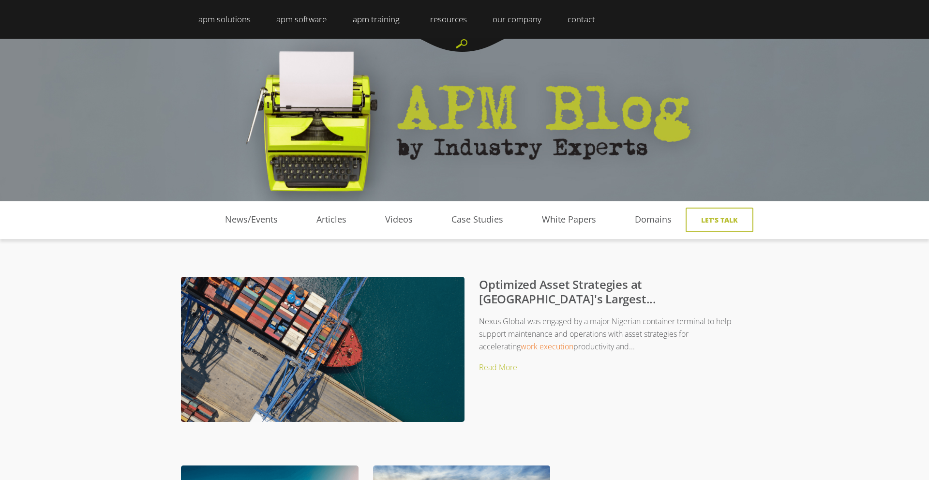 The image size is (929, 480). Describe the element at coordinates (323, 360) in the screenshot. I see `img: Optimized Asset Strategies at West Africa's Largest Container Terminal` at that location.